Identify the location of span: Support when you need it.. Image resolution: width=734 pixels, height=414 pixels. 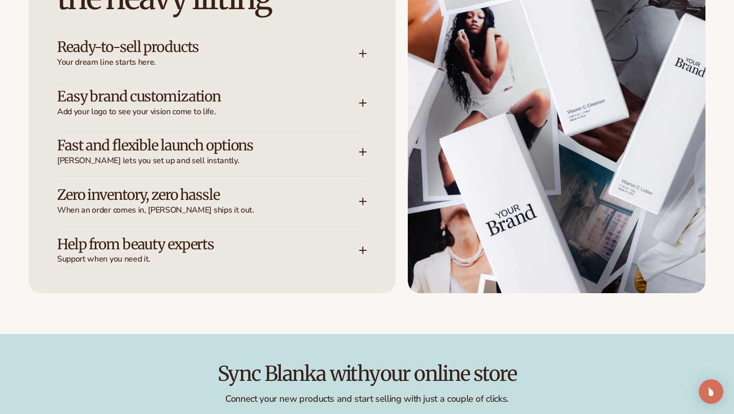
(208, 259).